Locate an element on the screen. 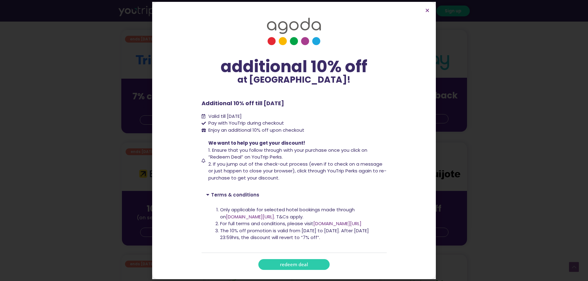 The image size is (588, 281). li: For full terms and conditions, please visit is located at coordinates (301, 224).